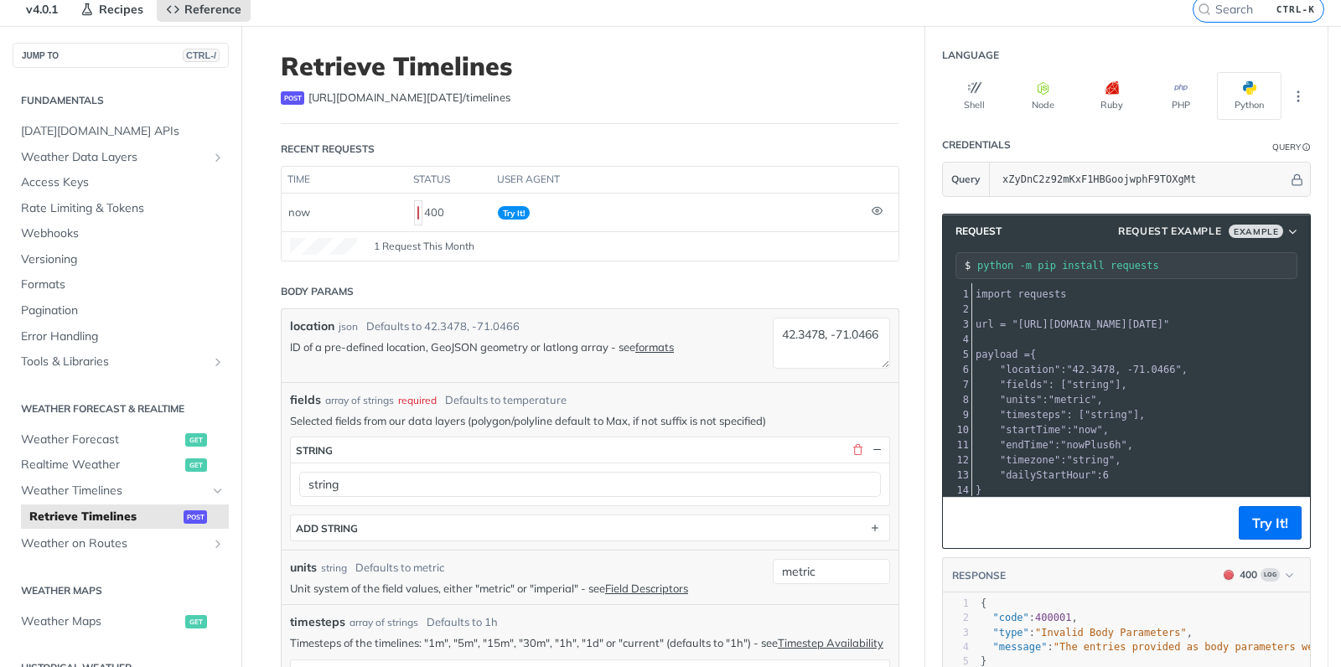  What do you see at coordinates (957, 490) in the screenshot?
I see `div: 14` at bounding box center [957, 490].